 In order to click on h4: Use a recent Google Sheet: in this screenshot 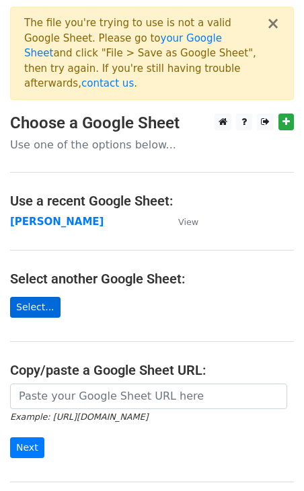, I will do `click(152, 201)`.